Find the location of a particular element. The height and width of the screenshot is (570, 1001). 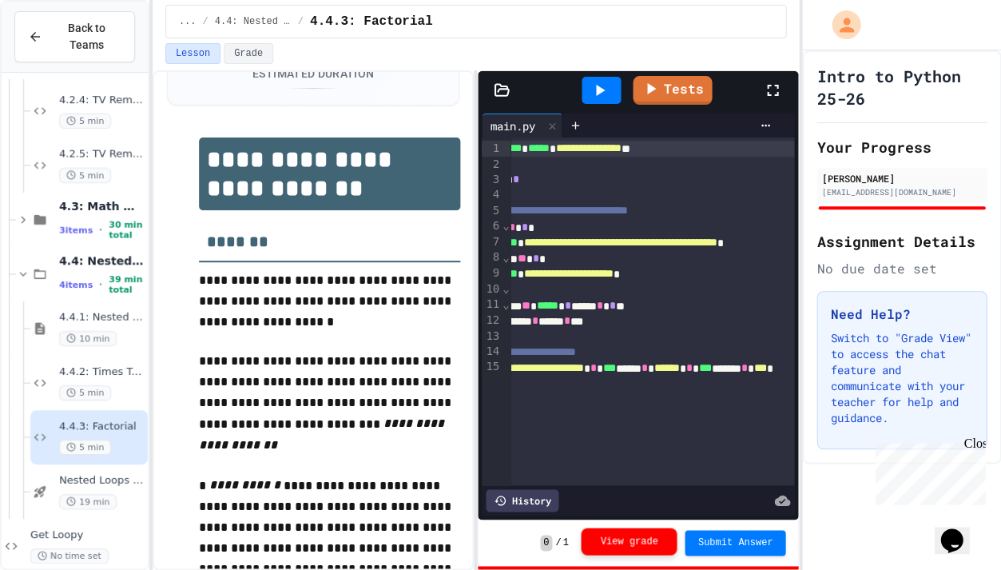

span: Nested Loops - Quiz is located at coordinates (101, 480).